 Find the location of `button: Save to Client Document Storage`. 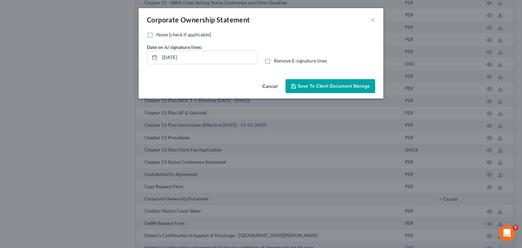

button: Save to Client Document Storage is located at coordinates (331, 86).